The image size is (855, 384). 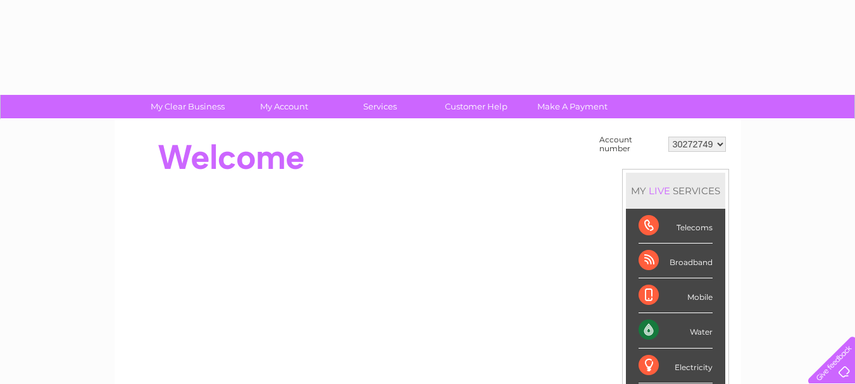 What do you see at coordinates (572, 106) in the screenshot?
I see `a: Make A Payment` at bounding box center [572, 106].